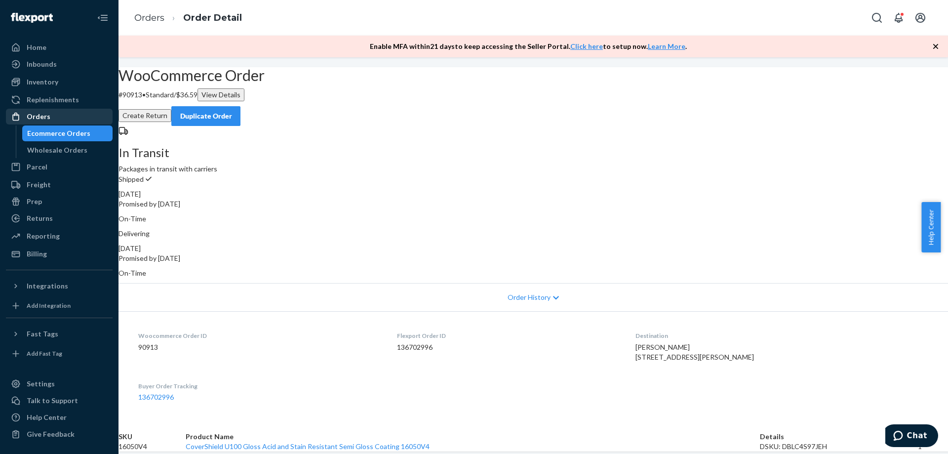 The width and height of the screenshot is (948, 454). What do you see at coordinates (152, 446) in the screenshot?
I see `td: 16050V4` at bounding box center [152, 446].